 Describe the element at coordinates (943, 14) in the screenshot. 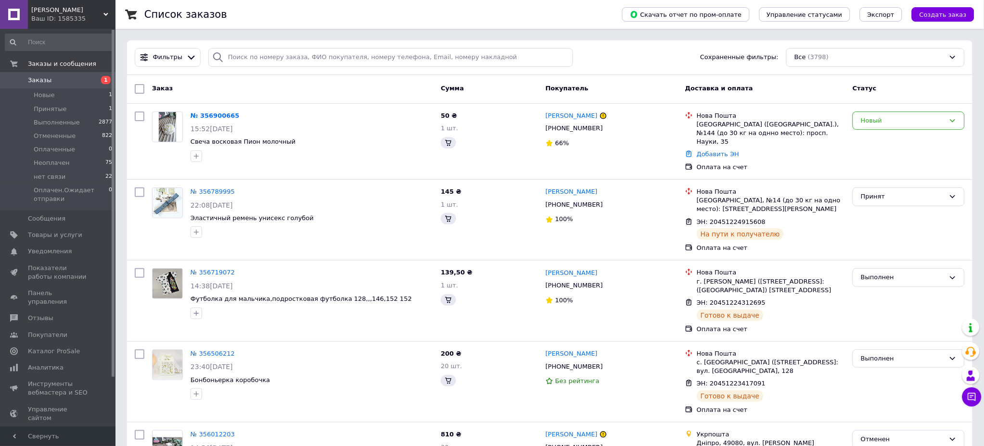

I see `button: Создать заказ` at that location.